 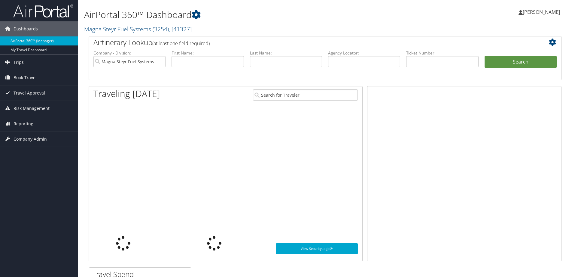 What do you see at coordinates (25, 78) in the screenshot?
I see `span: Book Travel` at bounding box center [25, 78].